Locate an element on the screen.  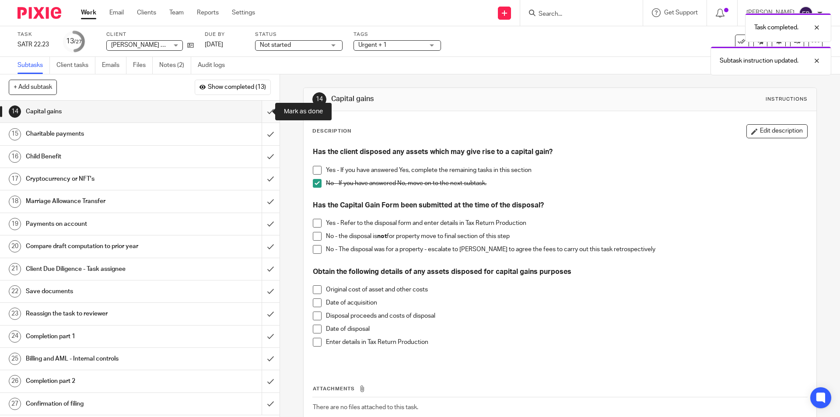
h1: Marriage Allowance Transfer is located at coordinates (102, 201).